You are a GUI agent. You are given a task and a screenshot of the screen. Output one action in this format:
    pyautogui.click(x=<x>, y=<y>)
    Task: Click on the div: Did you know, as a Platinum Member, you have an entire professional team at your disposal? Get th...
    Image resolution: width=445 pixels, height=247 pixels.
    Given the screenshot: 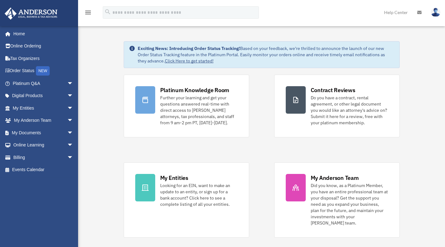 What is the action you would take?
    pyautogui.click(x=350, y=204)
    